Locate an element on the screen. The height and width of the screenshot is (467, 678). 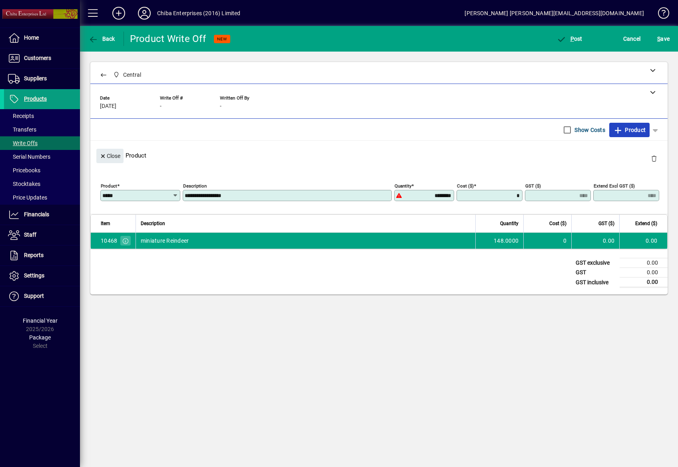
span: Staff is located at coordinates (30, 235).